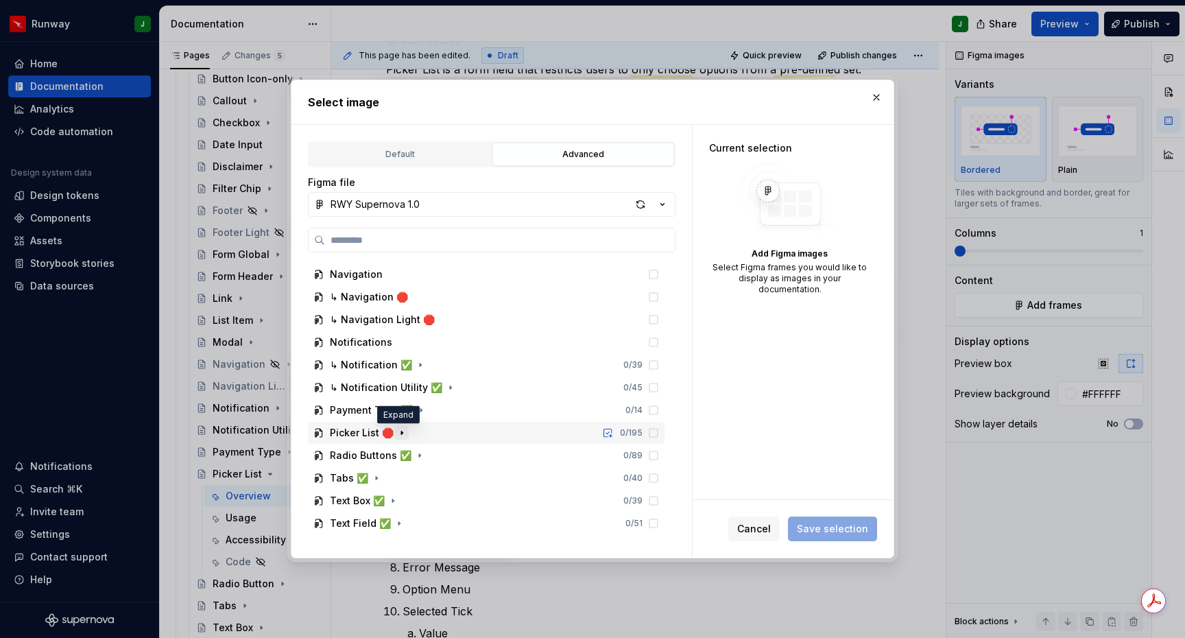 This screenshot has height=638, width=1185. I want to click on div: 0 / 51, so click(634, 523).